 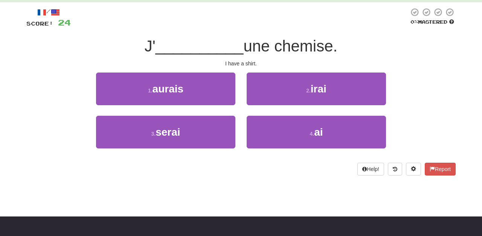 I want to click on button: Help!, so click(x=371, y=169).